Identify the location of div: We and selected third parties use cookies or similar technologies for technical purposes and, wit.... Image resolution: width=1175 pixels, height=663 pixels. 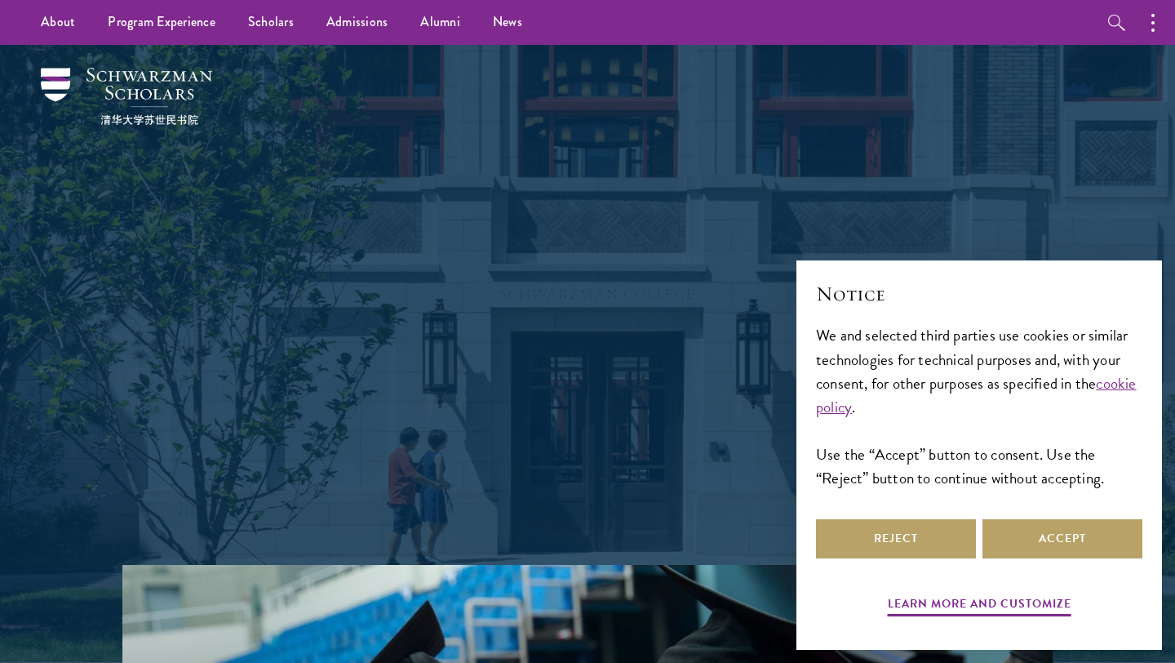
(979, 406).